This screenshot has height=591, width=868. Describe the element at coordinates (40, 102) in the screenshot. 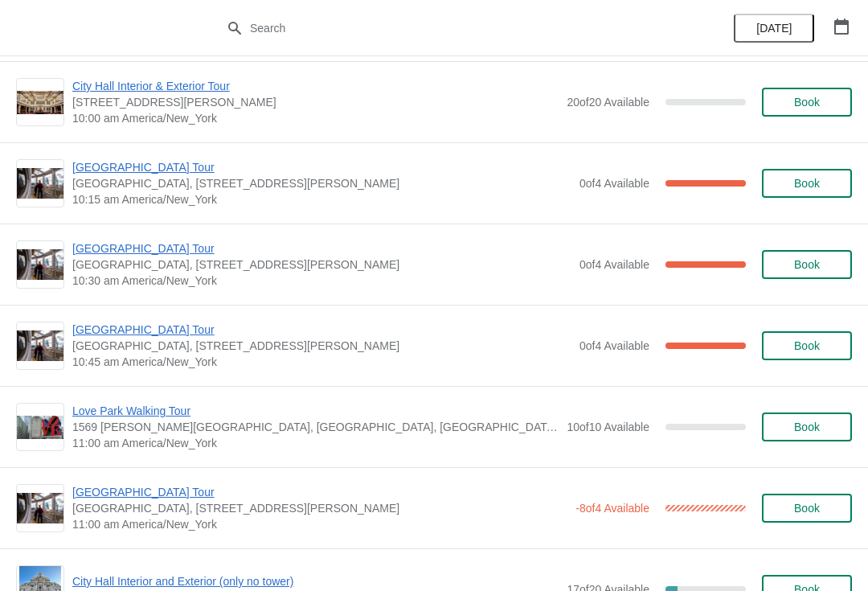

I see `img: City Hall Interior & Exterior Tour | 1400 John F Kennedy Boulevard, Suite 121, Philadelphia, PA, ...` at that location.